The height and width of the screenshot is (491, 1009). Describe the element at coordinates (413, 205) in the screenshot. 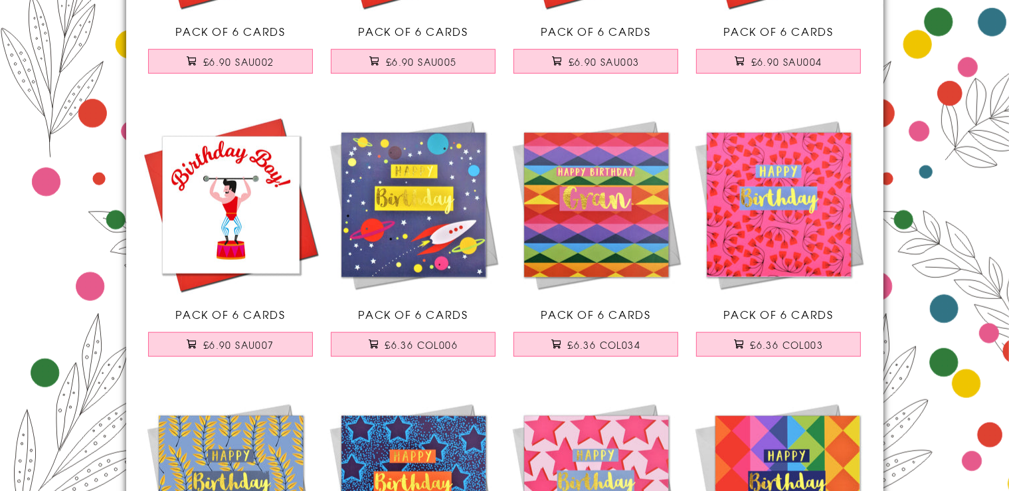

I see `img: Birthday Card, Rocket and Planets, Happy Birthday, text foiled in shiny gold` at that location.